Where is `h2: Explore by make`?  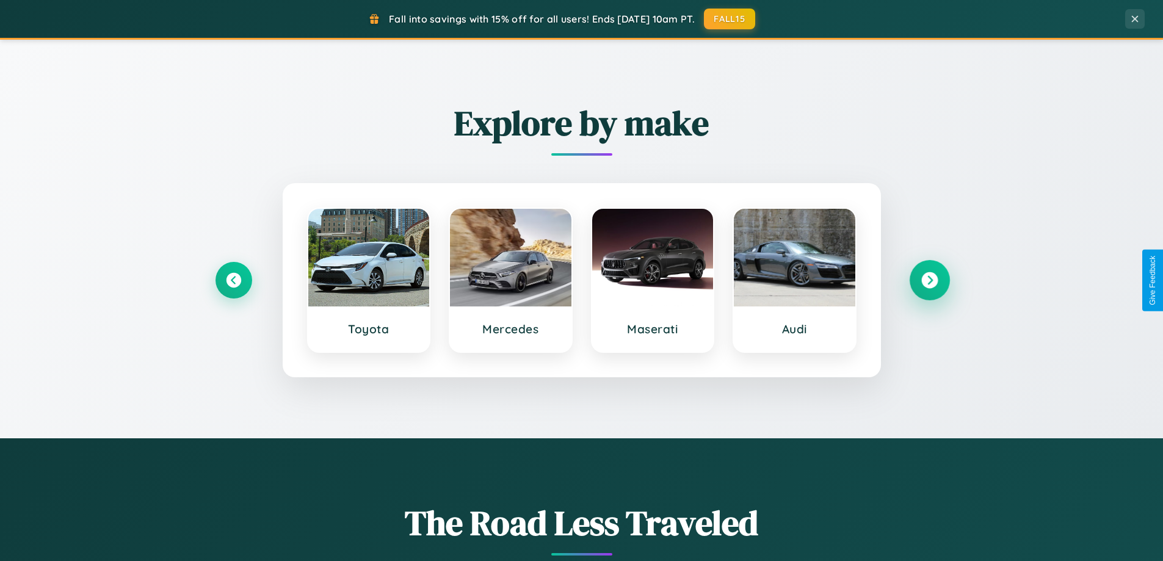 h2: Explore by make is located at coordinates (582, 123).